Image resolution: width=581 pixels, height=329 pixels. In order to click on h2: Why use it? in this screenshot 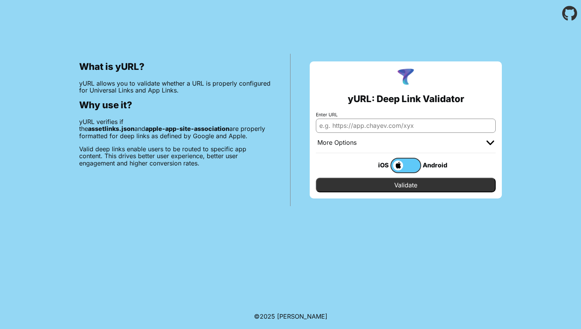, I will do `click(175, 105)`.